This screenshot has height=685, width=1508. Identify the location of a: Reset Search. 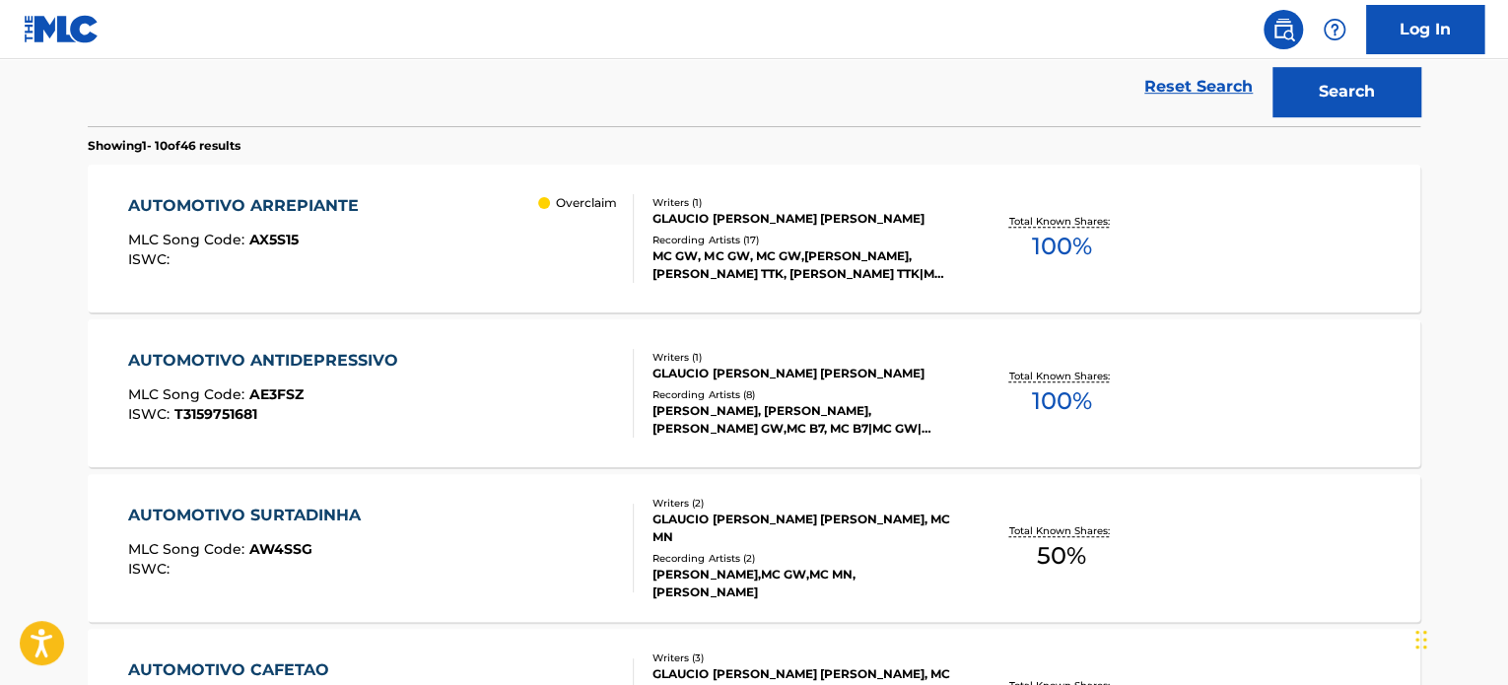
(1199, 87).